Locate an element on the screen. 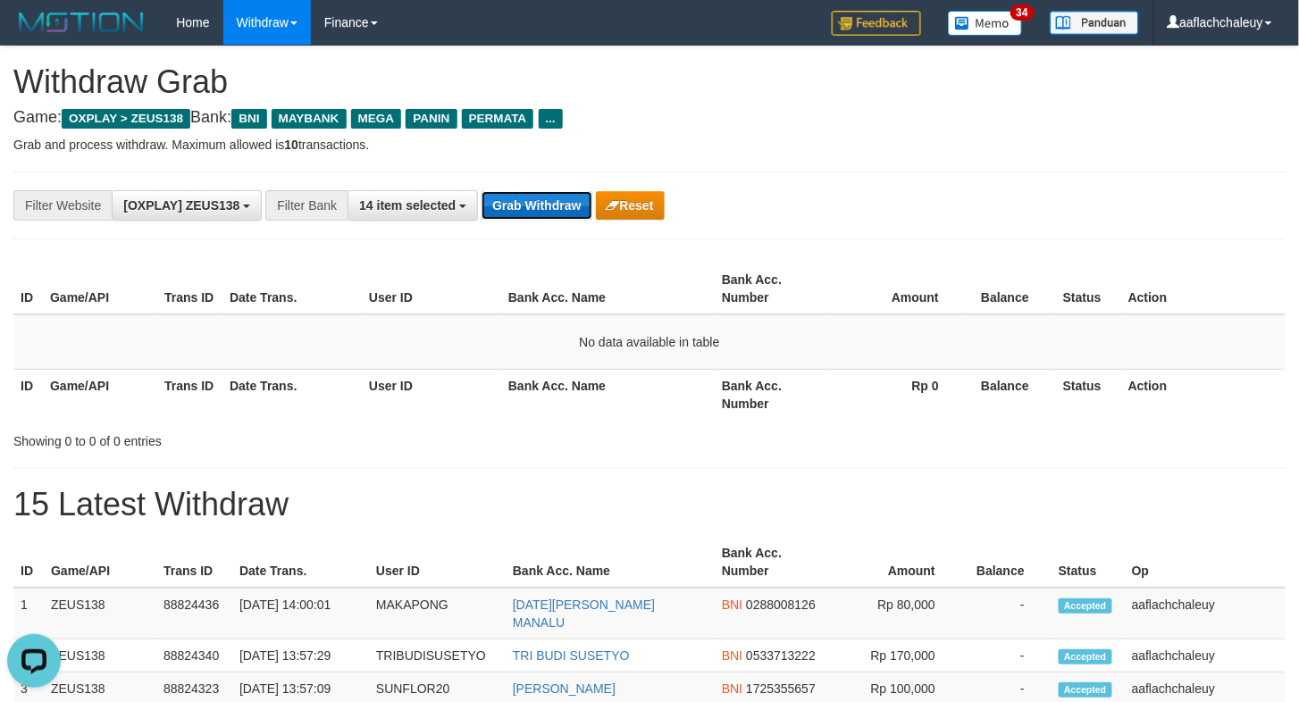  div: Filter Bank is located at coordinates (307, 206).